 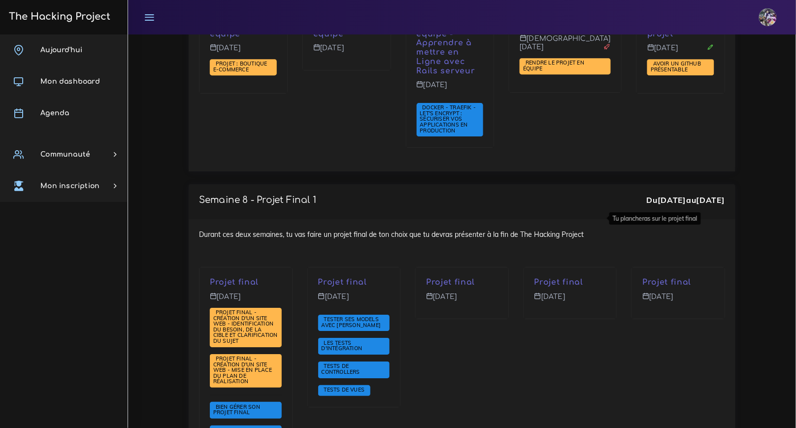 What do you see at coordinates (70, 81) in the screenshot?
I see `span: Mon dashboard` at bounding box center [70, 81].